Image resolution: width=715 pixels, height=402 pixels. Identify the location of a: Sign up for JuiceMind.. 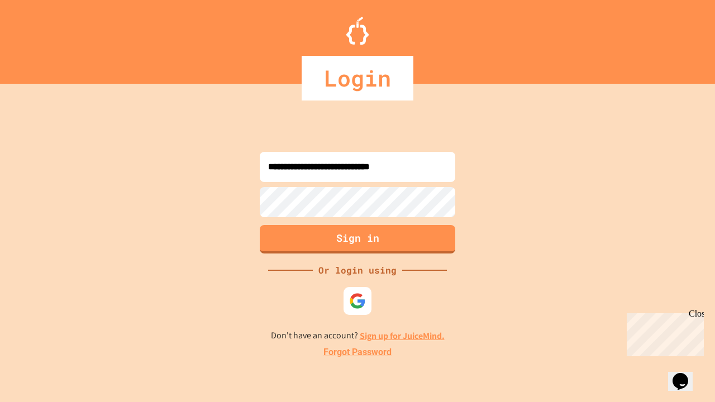
(402, 336).